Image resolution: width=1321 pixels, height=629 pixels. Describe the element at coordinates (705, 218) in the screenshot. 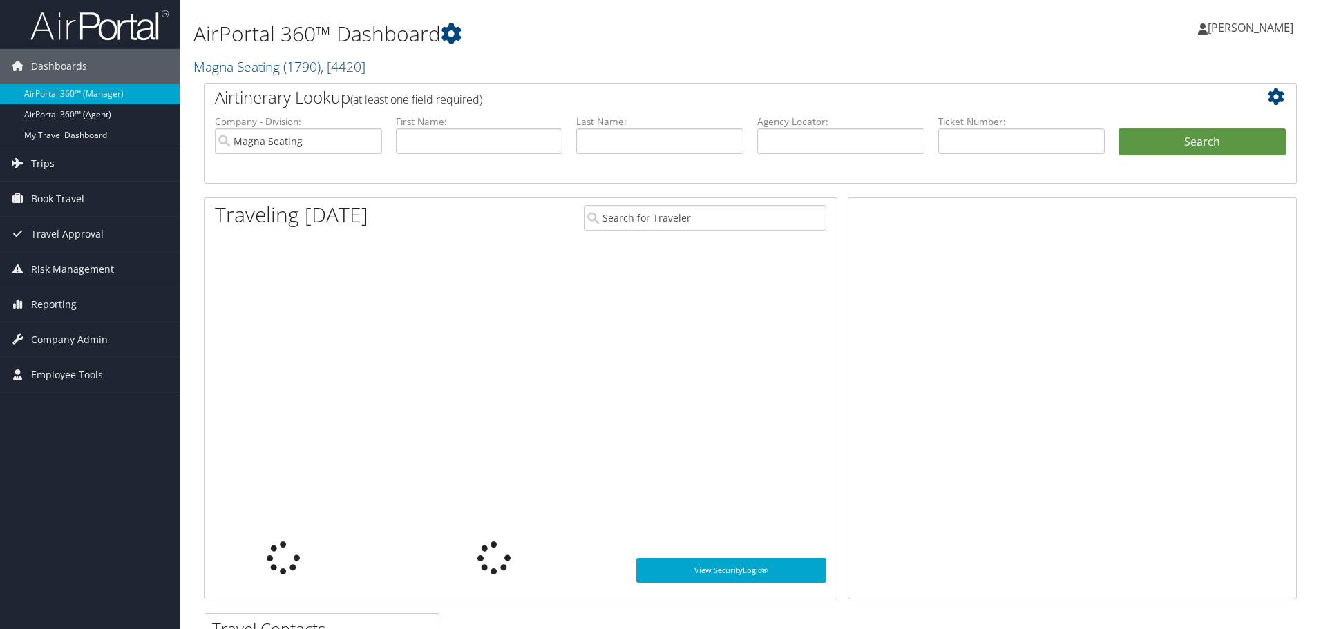

I see `input: Search for Traveler` at that location.